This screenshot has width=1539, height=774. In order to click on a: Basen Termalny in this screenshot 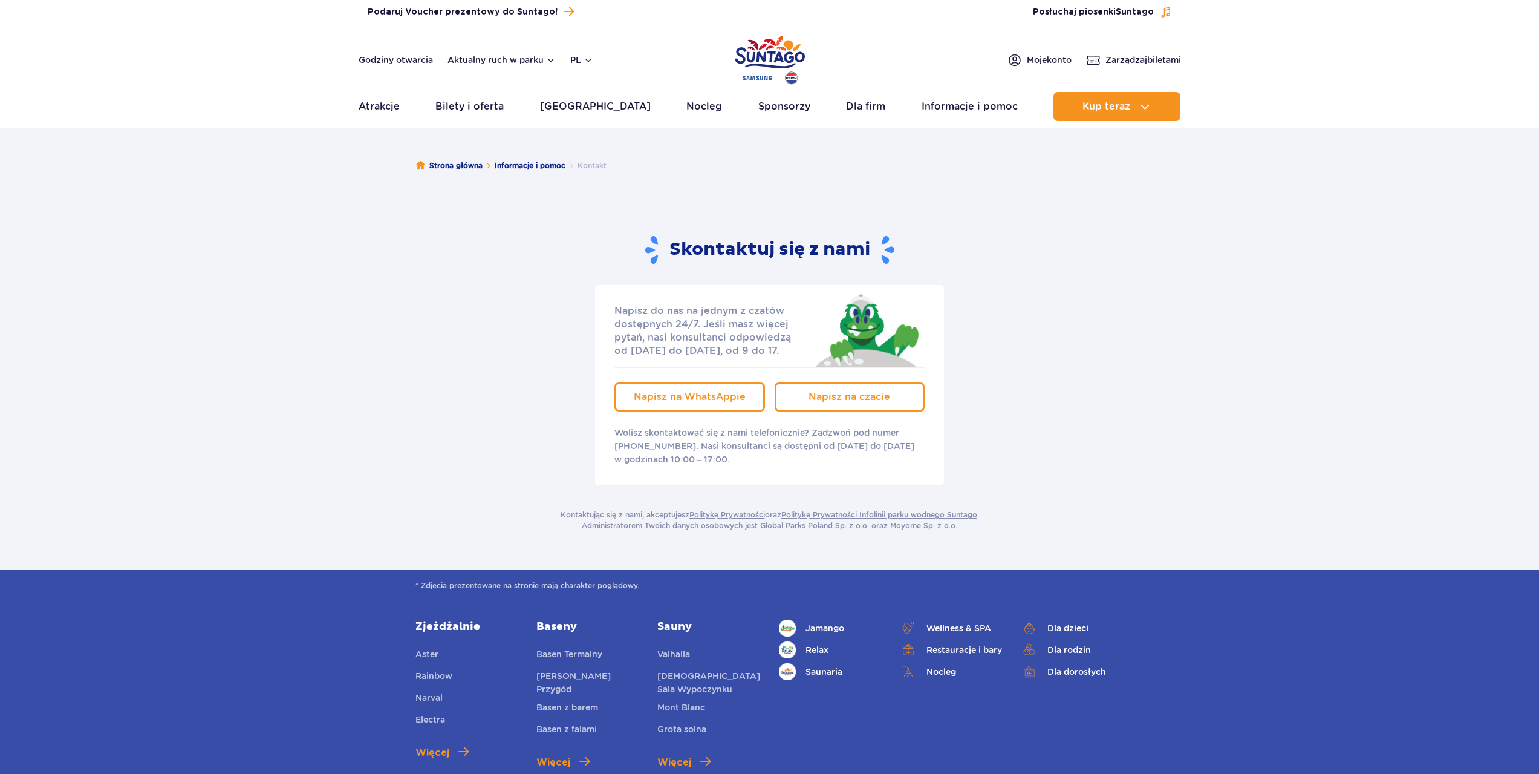, I will do `click(569, 656)`.